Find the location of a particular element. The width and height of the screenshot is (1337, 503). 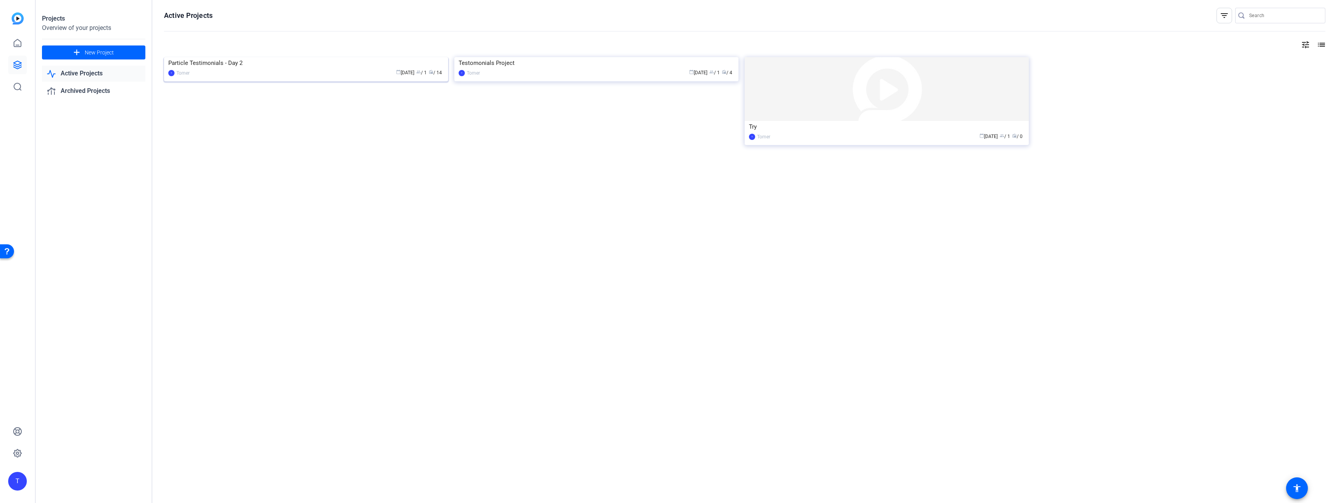

mat-icon: add is located at coordinates (77, 52).